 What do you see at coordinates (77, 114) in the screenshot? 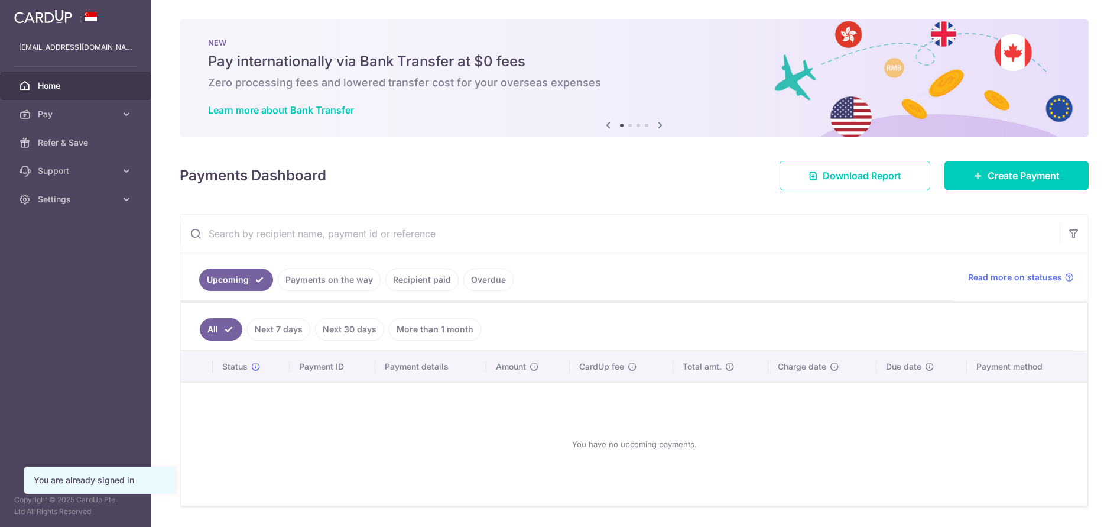
I see `span: Pay` at bounding box center [77, 114].